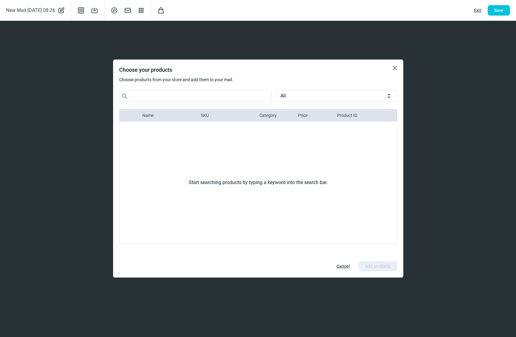 Image resolution: width=516 pixels, height=337 pixels. What do you see at coordinates (278, 115) in the screenshot?
I see `div: Category` at bounding box center [278, 115].